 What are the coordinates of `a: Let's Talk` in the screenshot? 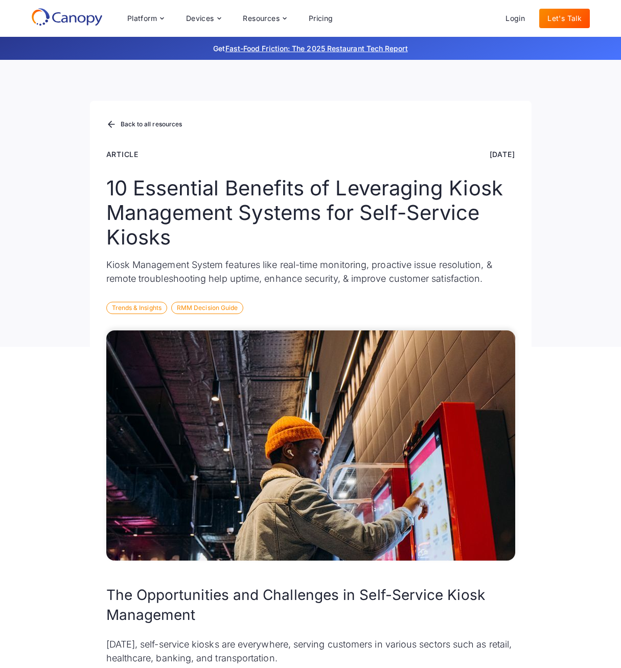 It's located at (564, 18).